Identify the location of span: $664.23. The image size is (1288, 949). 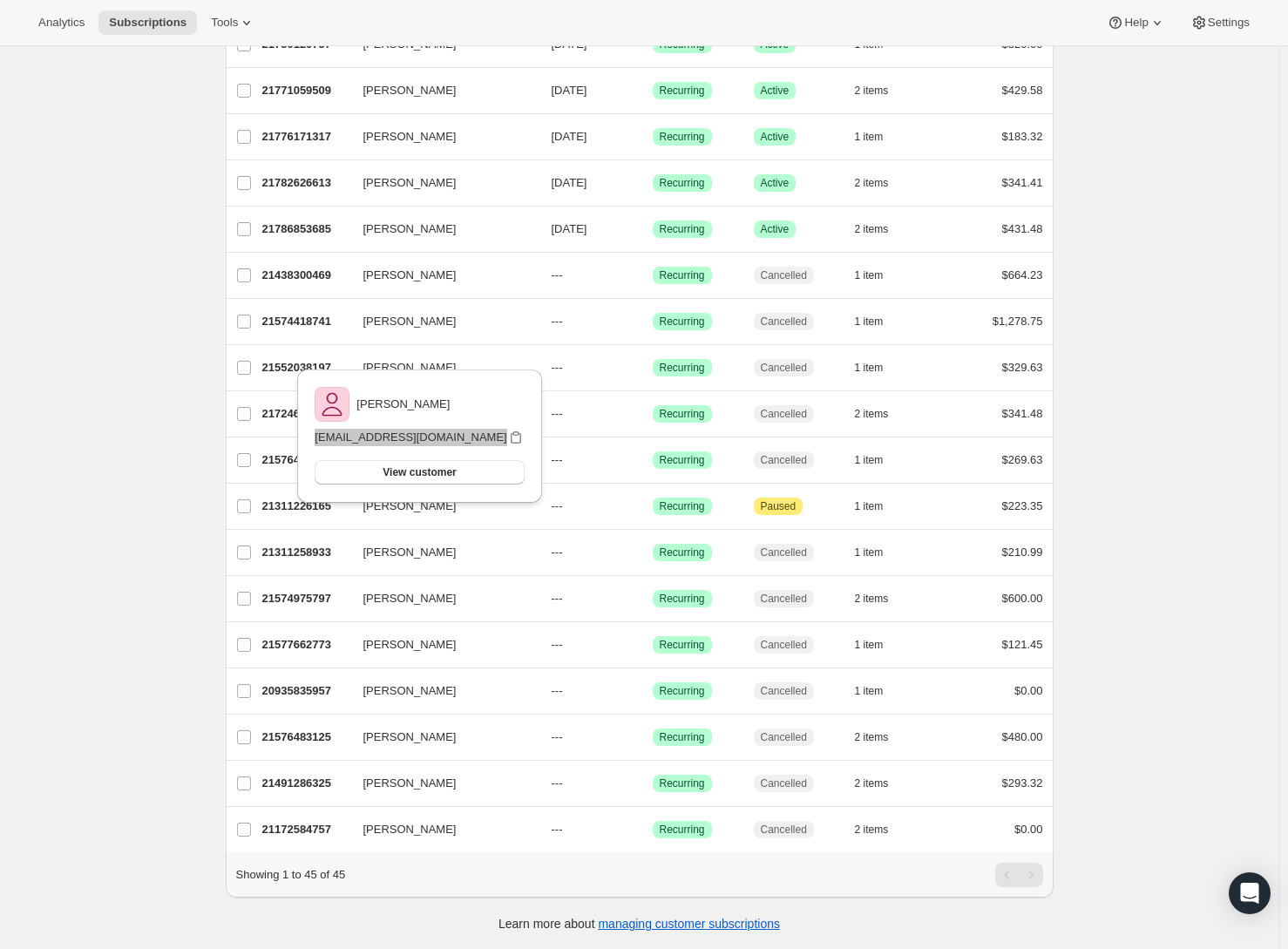
(1022, 274).